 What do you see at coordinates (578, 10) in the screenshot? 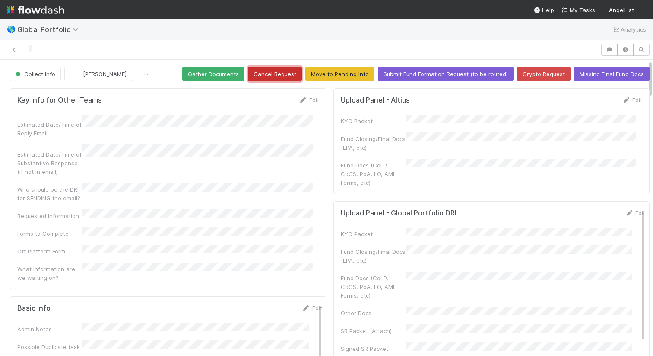
I see `span: My Tasks` at bounding box center [578, 10].